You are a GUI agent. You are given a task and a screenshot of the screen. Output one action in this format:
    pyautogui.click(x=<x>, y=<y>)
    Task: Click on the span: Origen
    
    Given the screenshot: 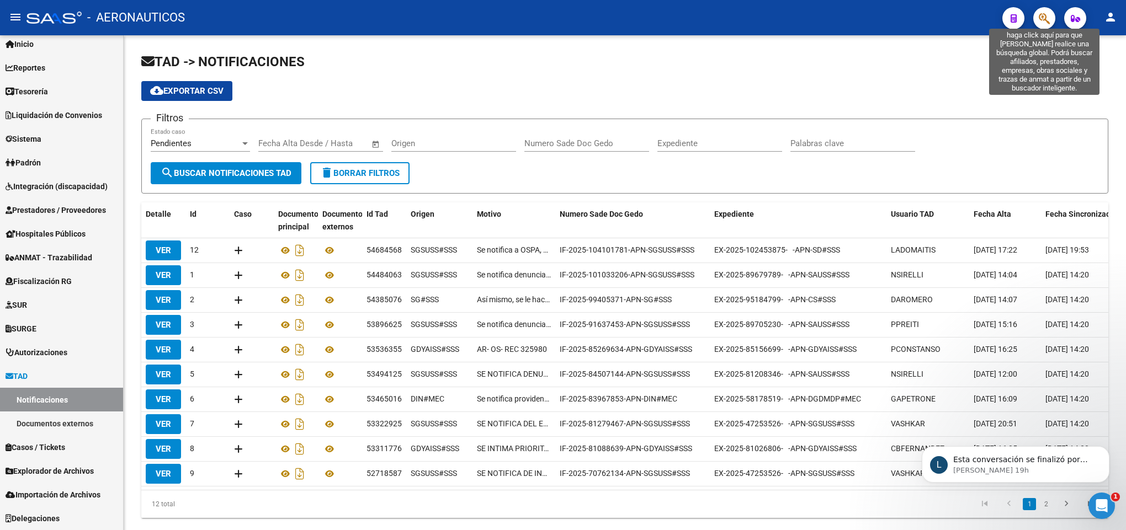 What is the action you would take?
    pyautogui.click(x=422, y=214)
    